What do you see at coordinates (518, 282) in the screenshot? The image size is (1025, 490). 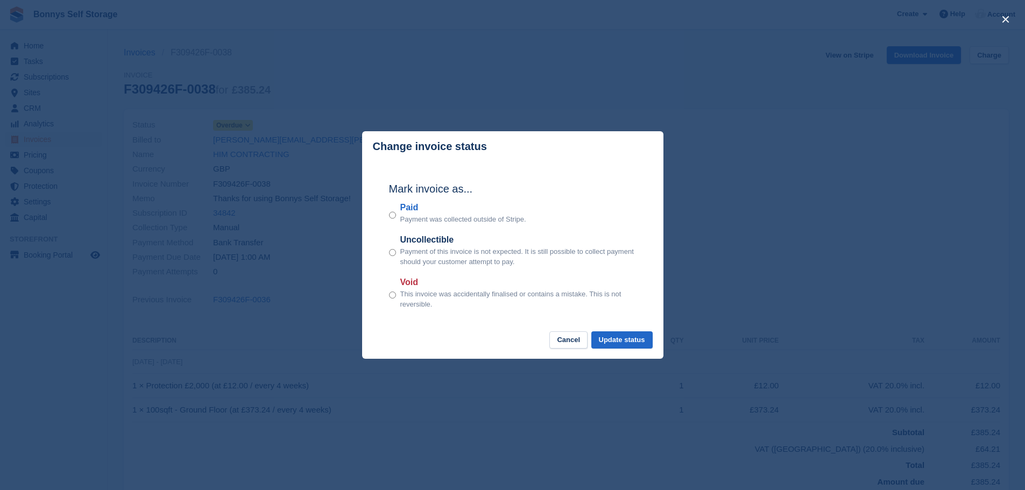 I see `label: Void` at bounding box center [518, 282].